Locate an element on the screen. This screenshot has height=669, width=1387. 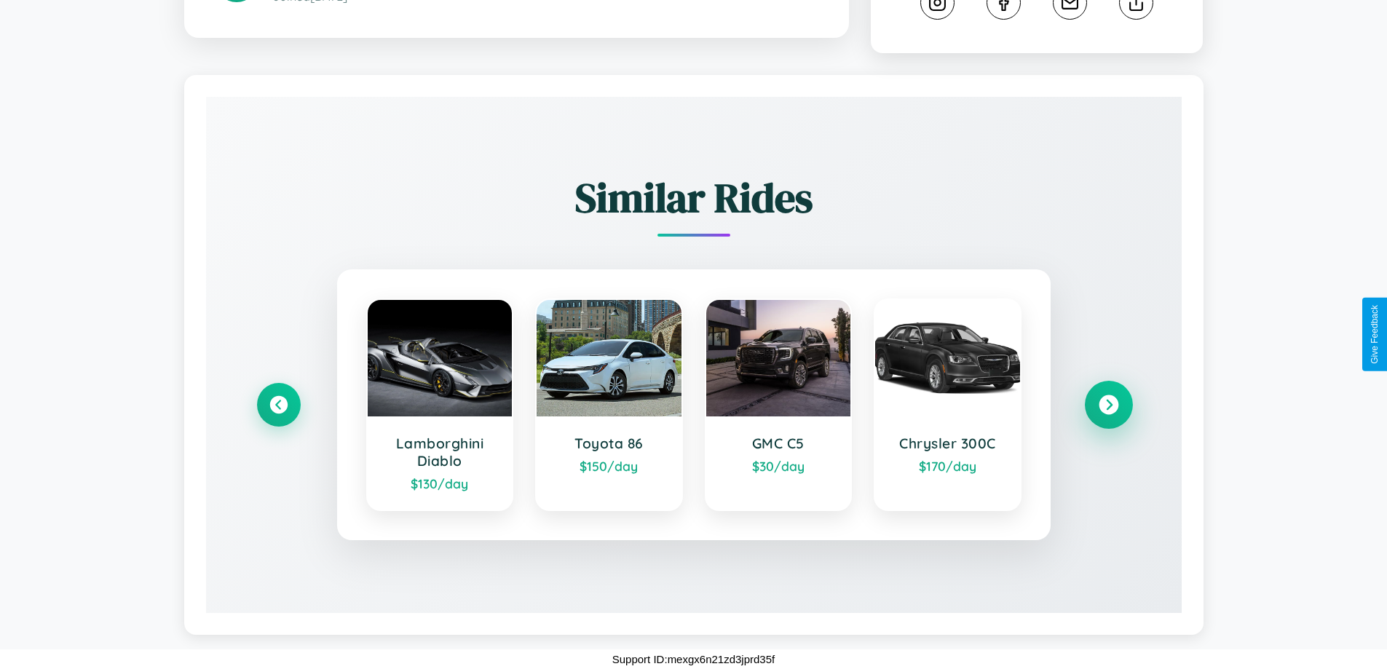
h3: Chrysler 300C is located at coordinates (947, 443).